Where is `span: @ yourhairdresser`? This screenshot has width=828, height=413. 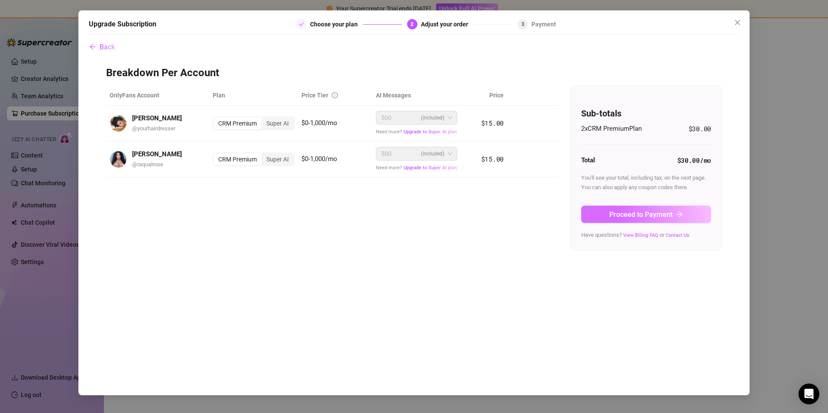 span: @ yourhairdresser is located at coordinates (154, 128).